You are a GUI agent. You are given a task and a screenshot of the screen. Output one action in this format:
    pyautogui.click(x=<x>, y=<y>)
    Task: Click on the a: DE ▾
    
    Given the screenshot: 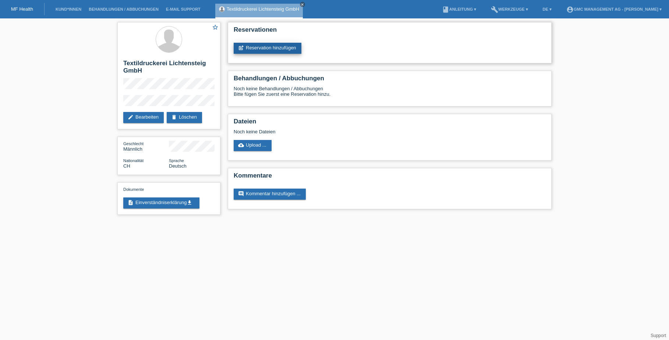 What is the action you would take?
    pyautogui.click(x=547, y=9)
    